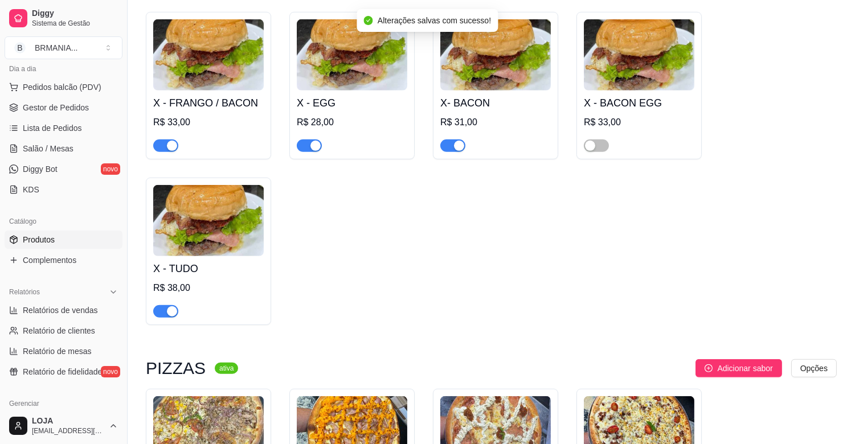  What do you see at coordinates (639, 103) in the screenshot?
I see `h4: X - BACON EGG` at bounding box center [639, 103].